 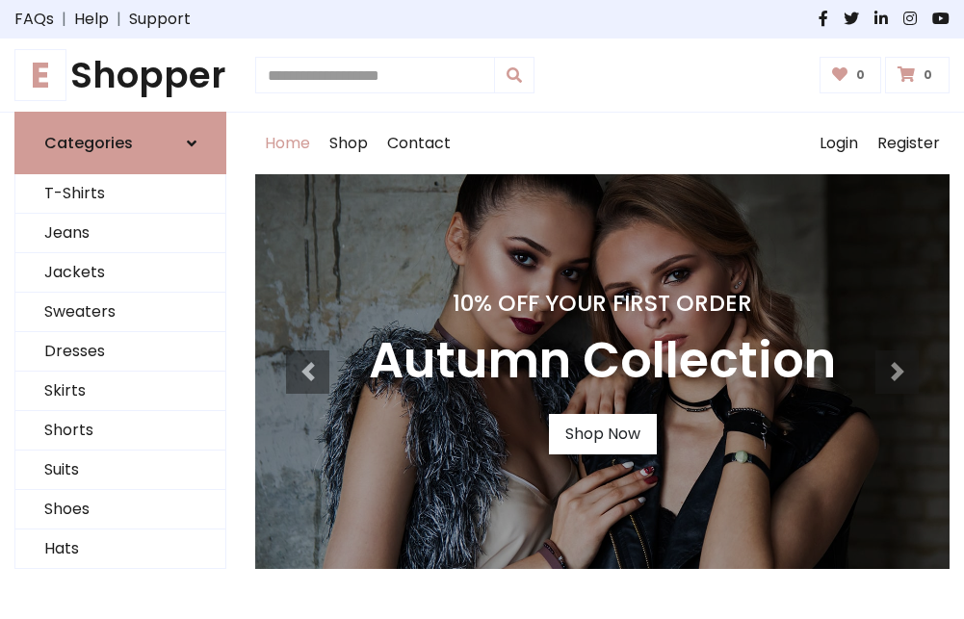 What do you see at coordinates (348, 143) in the screenshot?
I see `a: Shop` at bounding box center [348, 143].